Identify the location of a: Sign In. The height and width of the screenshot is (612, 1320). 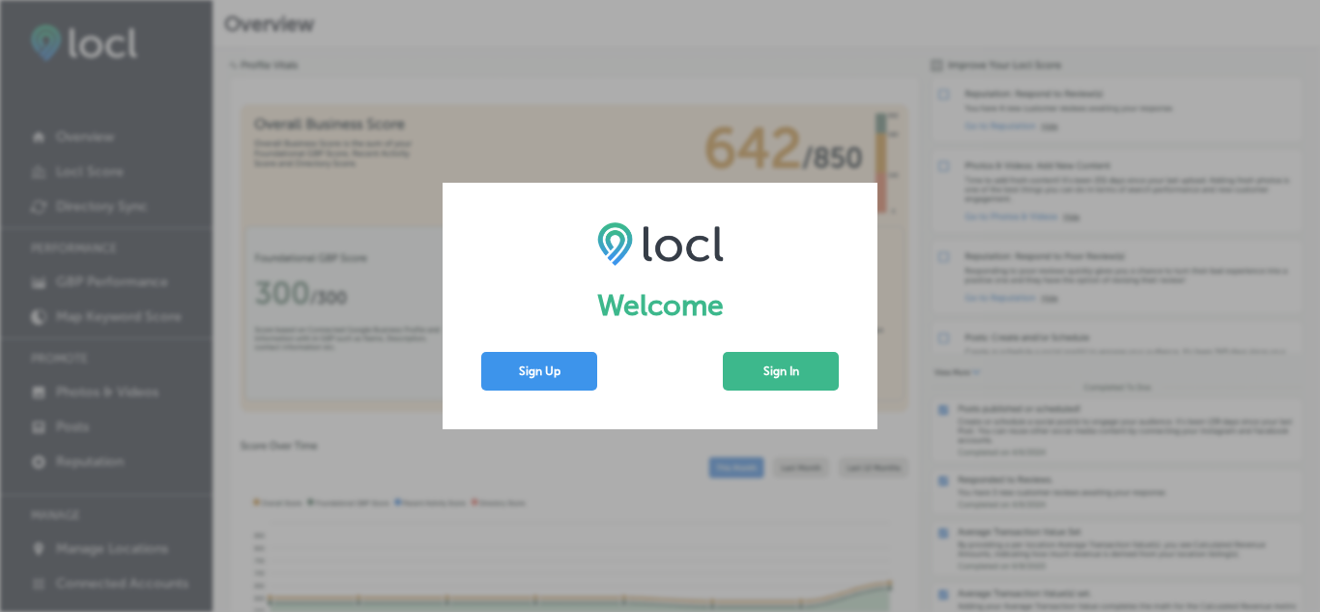
(781, 371).